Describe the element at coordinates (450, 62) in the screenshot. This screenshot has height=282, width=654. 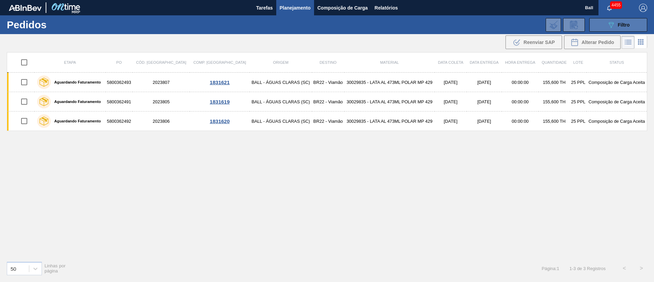
I see `span: Data coleta` at that location.